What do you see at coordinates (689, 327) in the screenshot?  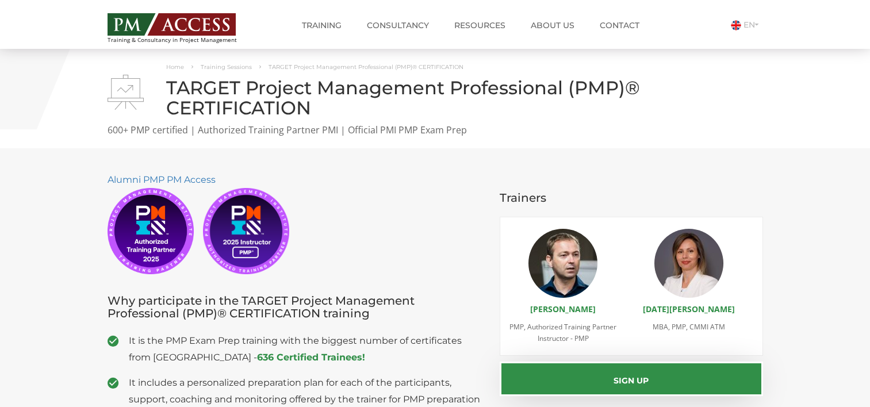 I see `span: MBA, PMP, CMMI ATM` at bounding box center [689, 327].